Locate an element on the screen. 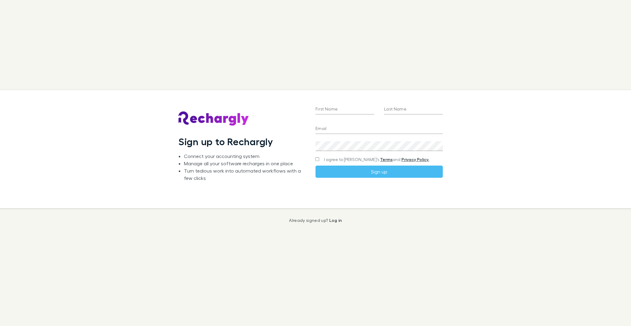 This screenshot has width=631, height=326. li: Turn tedious work into automated workflows with a few clicks is located at coordinates (245, 174).